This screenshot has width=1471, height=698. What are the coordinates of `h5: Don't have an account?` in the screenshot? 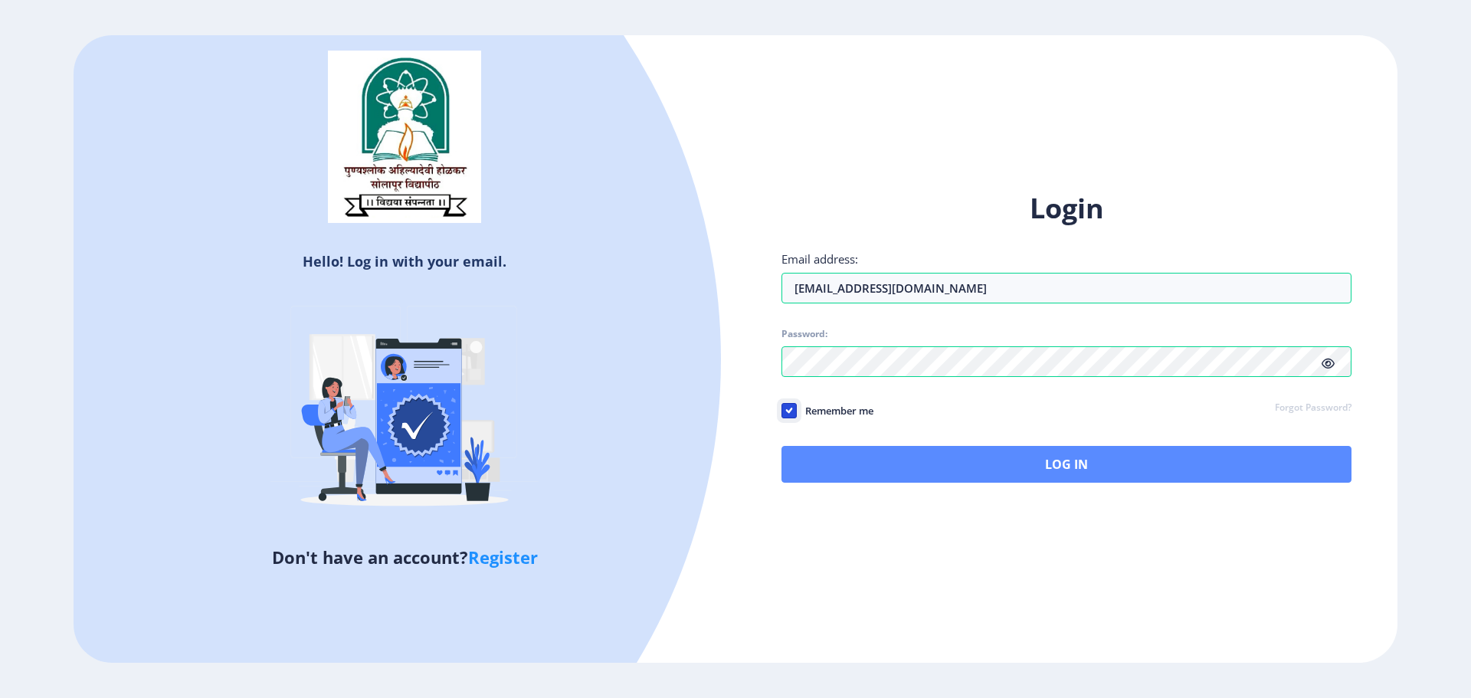 It's located at (405, 557).